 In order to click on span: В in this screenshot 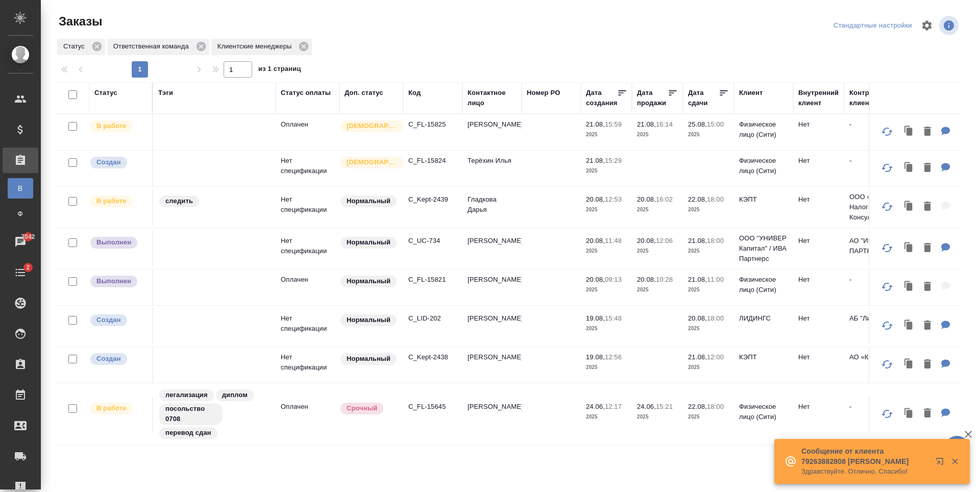, I will do `click(20, 188)`.